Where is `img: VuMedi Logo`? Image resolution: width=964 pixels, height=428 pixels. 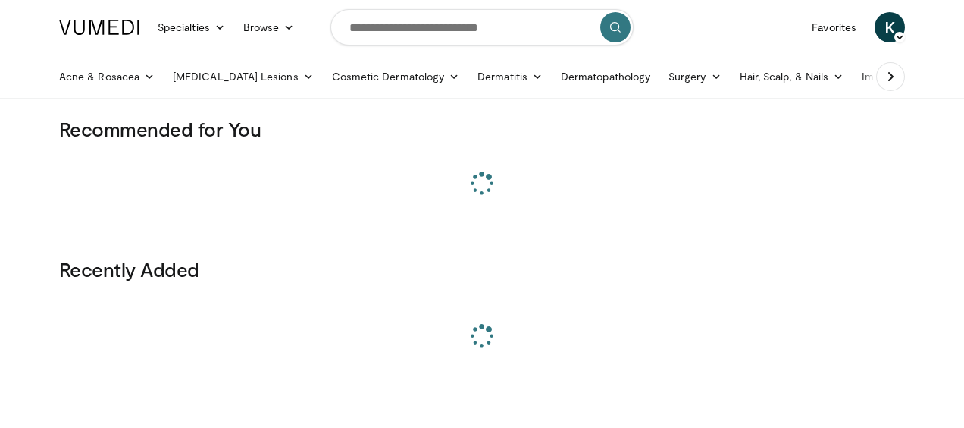
img: VuMedi Logo is located at coordinates (99, 27).